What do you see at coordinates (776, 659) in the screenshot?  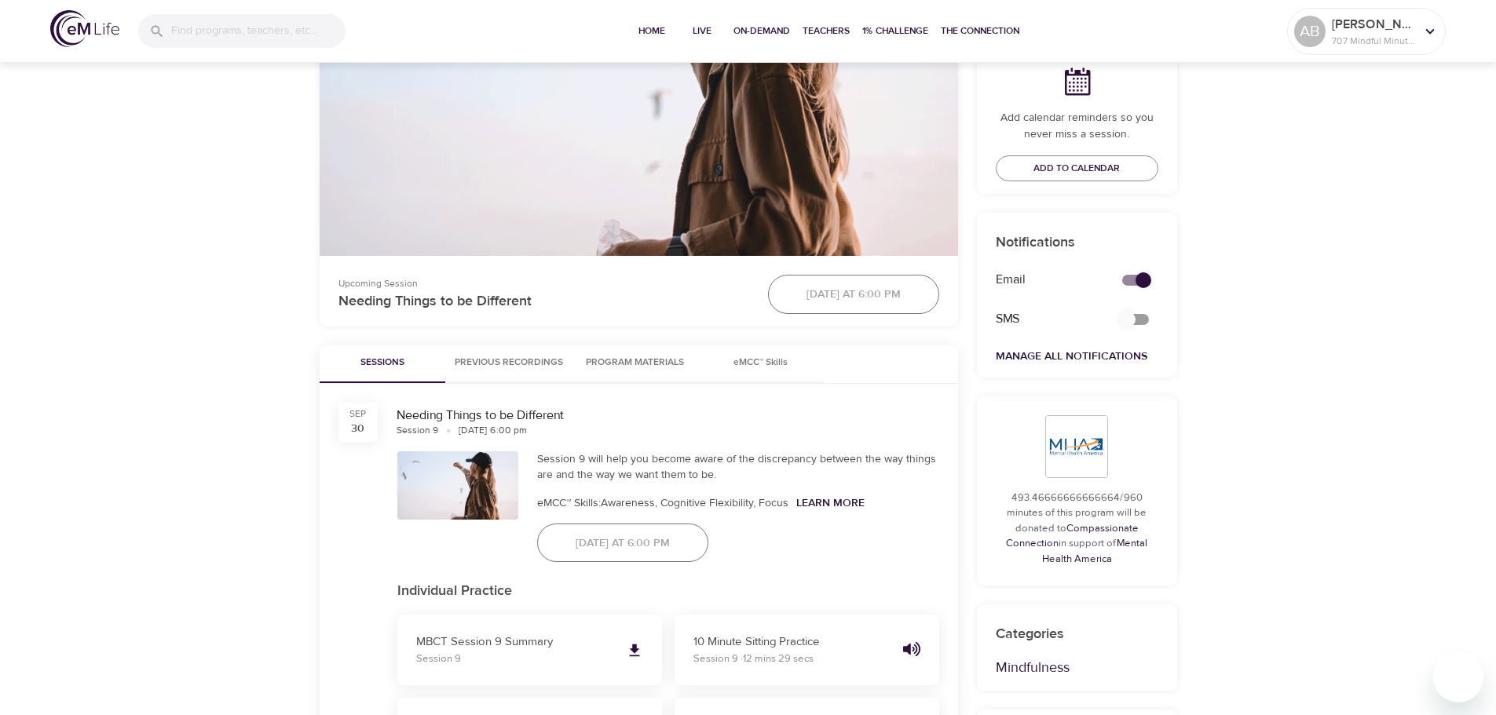 I see `span: · 12 mins 29 secs` at bounding box center [776, 659].